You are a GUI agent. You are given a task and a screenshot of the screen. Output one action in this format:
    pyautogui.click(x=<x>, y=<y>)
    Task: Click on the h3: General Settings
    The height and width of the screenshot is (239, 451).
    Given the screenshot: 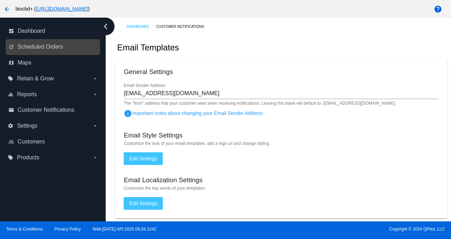 What is the action you would take?
    pyautogui.click(x=148, y=72)
    